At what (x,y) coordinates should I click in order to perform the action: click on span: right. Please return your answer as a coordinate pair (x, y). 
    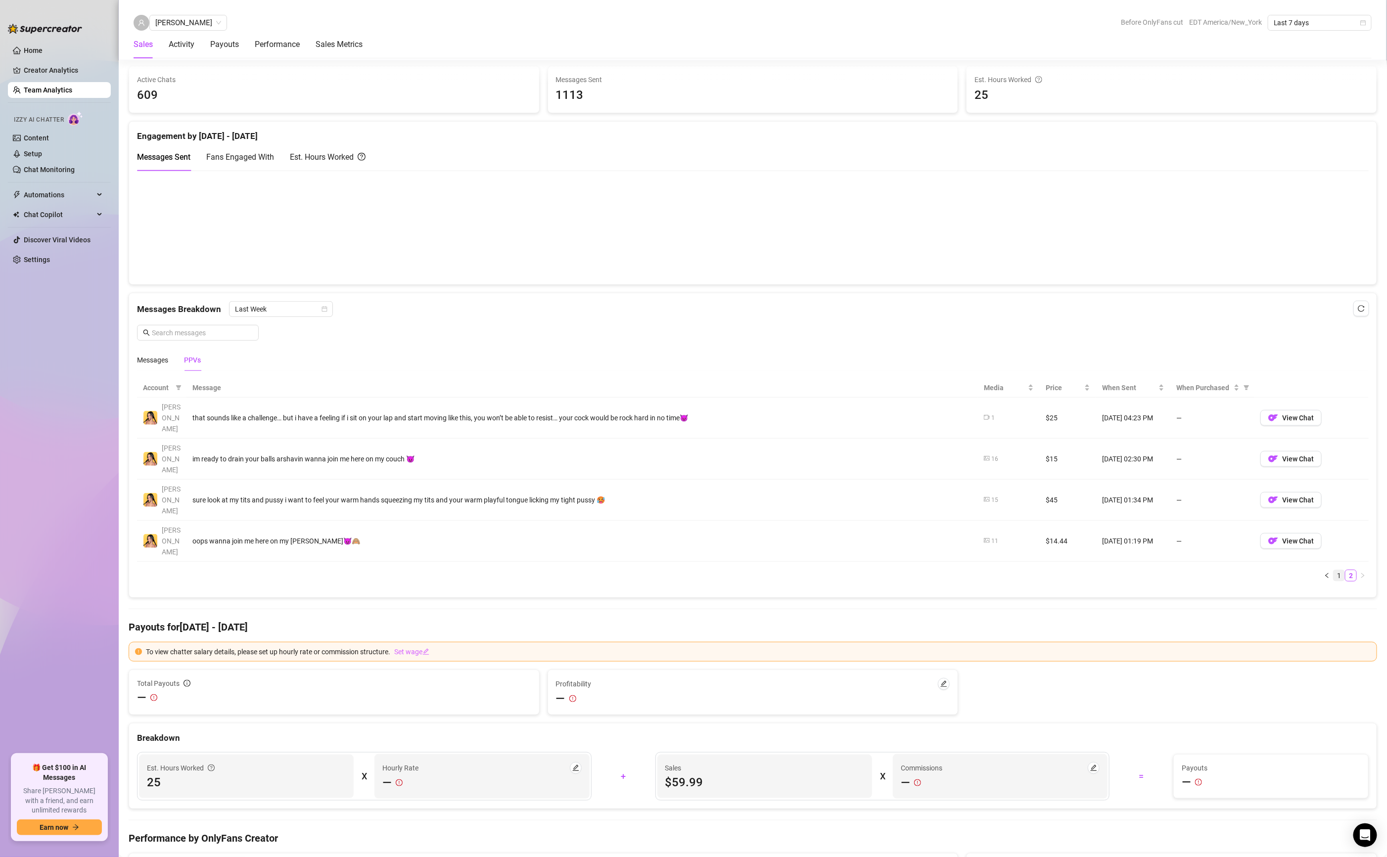
    Looking at the image, I should click on (1363, 576).